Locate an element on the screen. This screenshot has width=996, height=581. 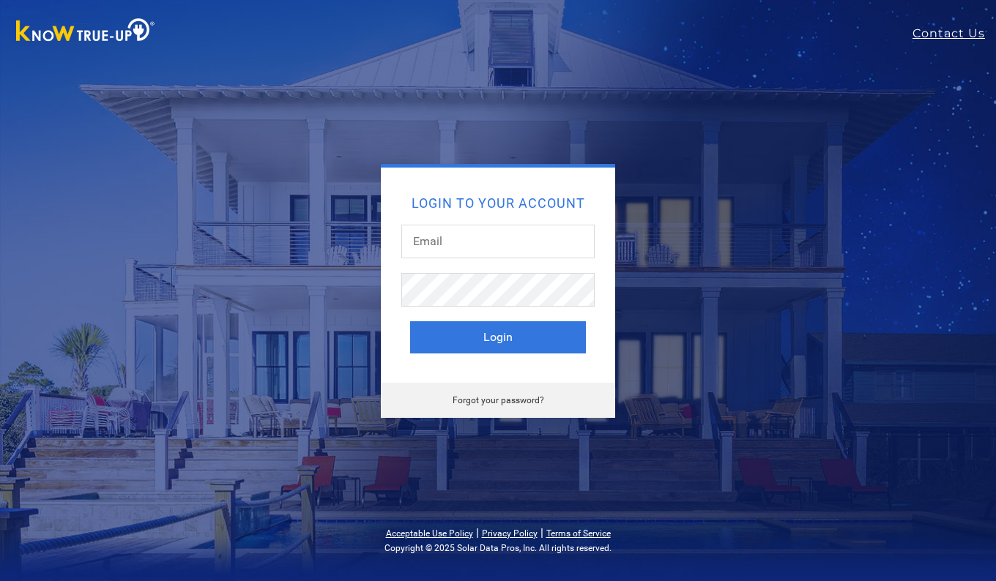
a: Contact Us is located at coordinates (954, 34).